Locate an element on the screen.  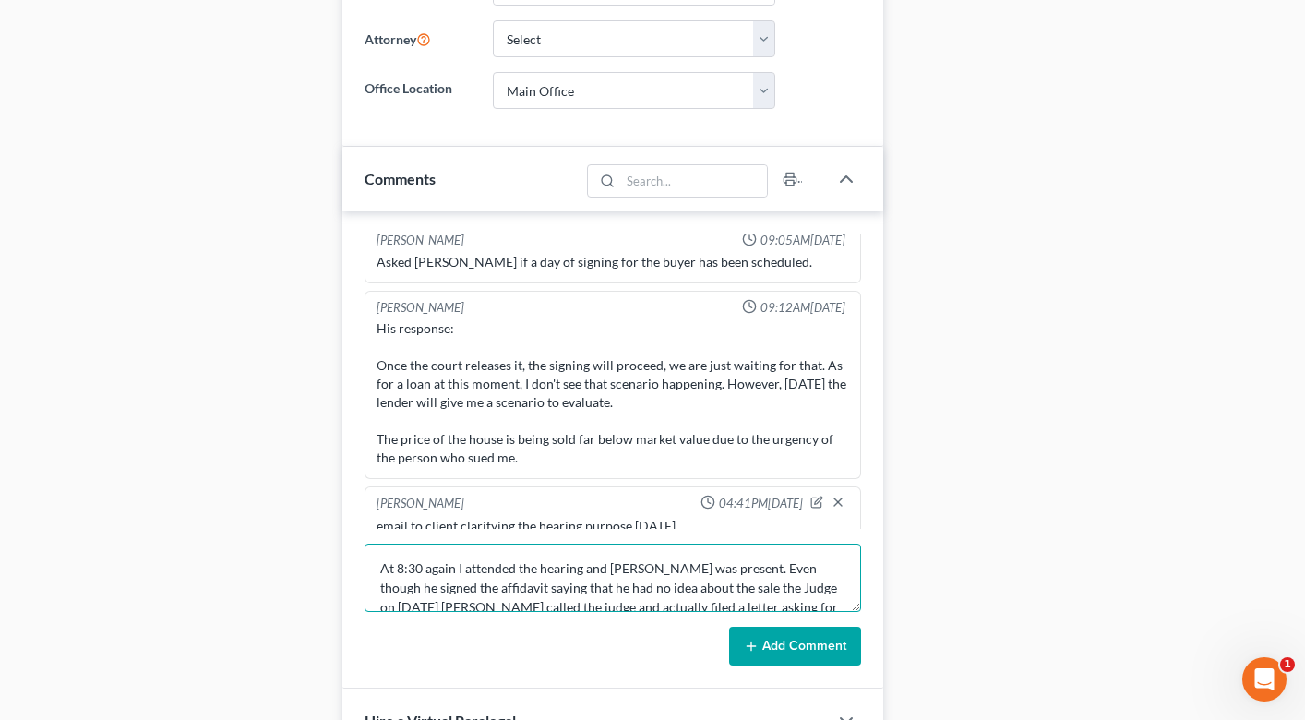
button: Add Comment is located at coordinates (795, 646).